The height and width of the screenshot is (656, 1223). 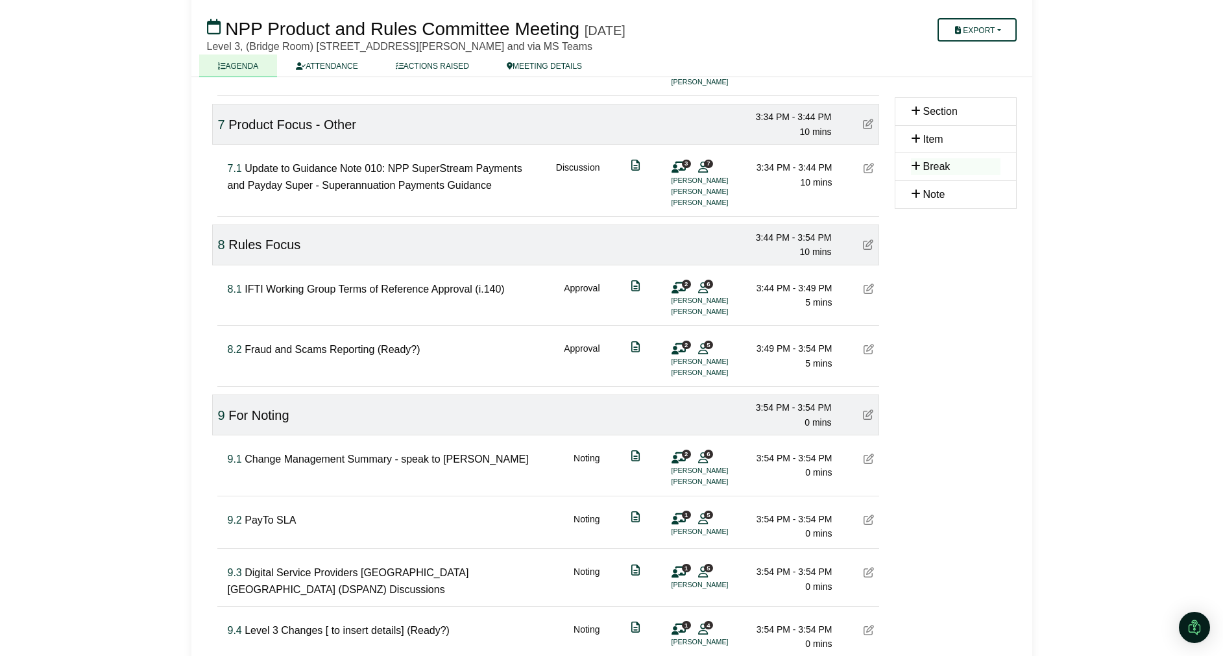 What do you see at coordinates (326, 66) in the screenshot?
I see `a: ATTENDANCE` at bounding box center [326, 66].